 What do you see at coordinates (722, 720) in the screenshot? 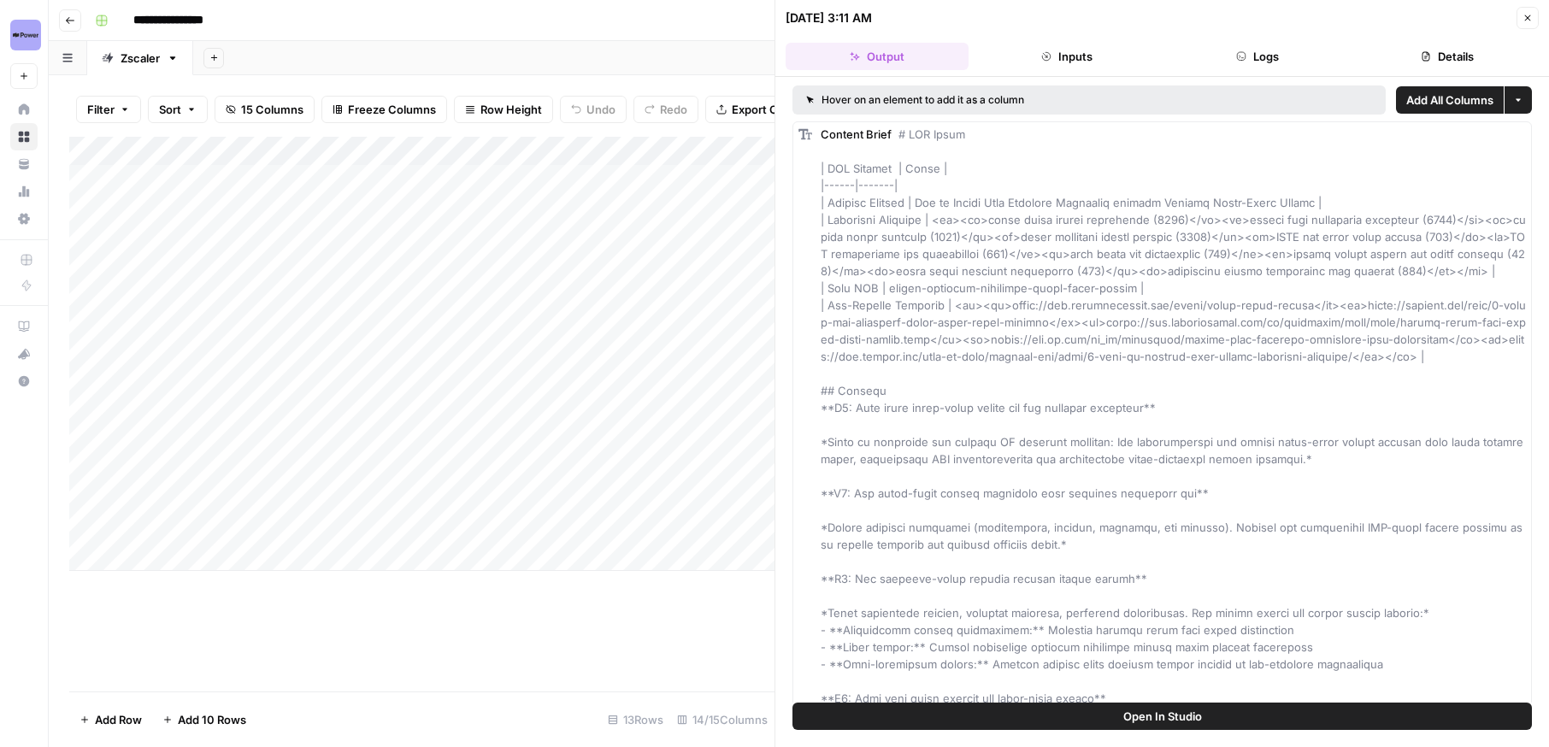
I see `div: 14/15 Columns` at bounding box center [722, 720].